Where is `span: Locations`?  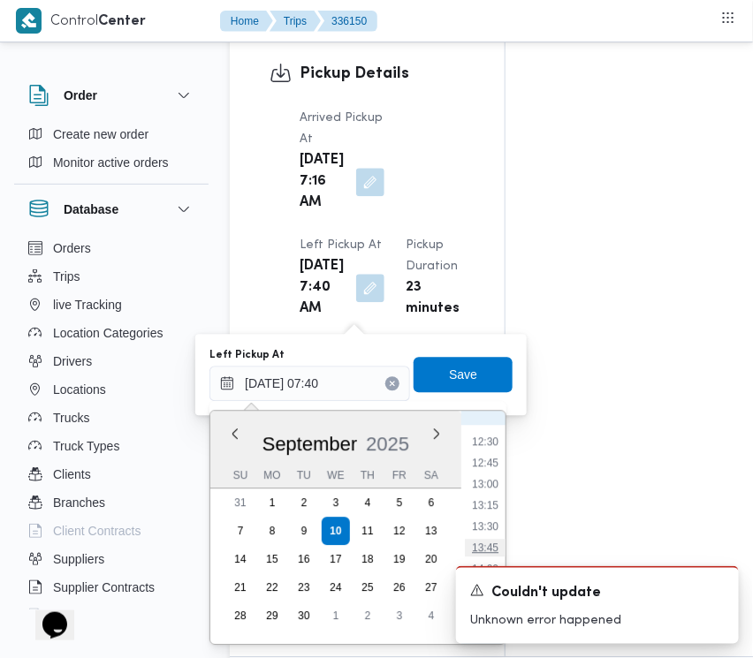 span: Locations is located at coordinates (80, 390).